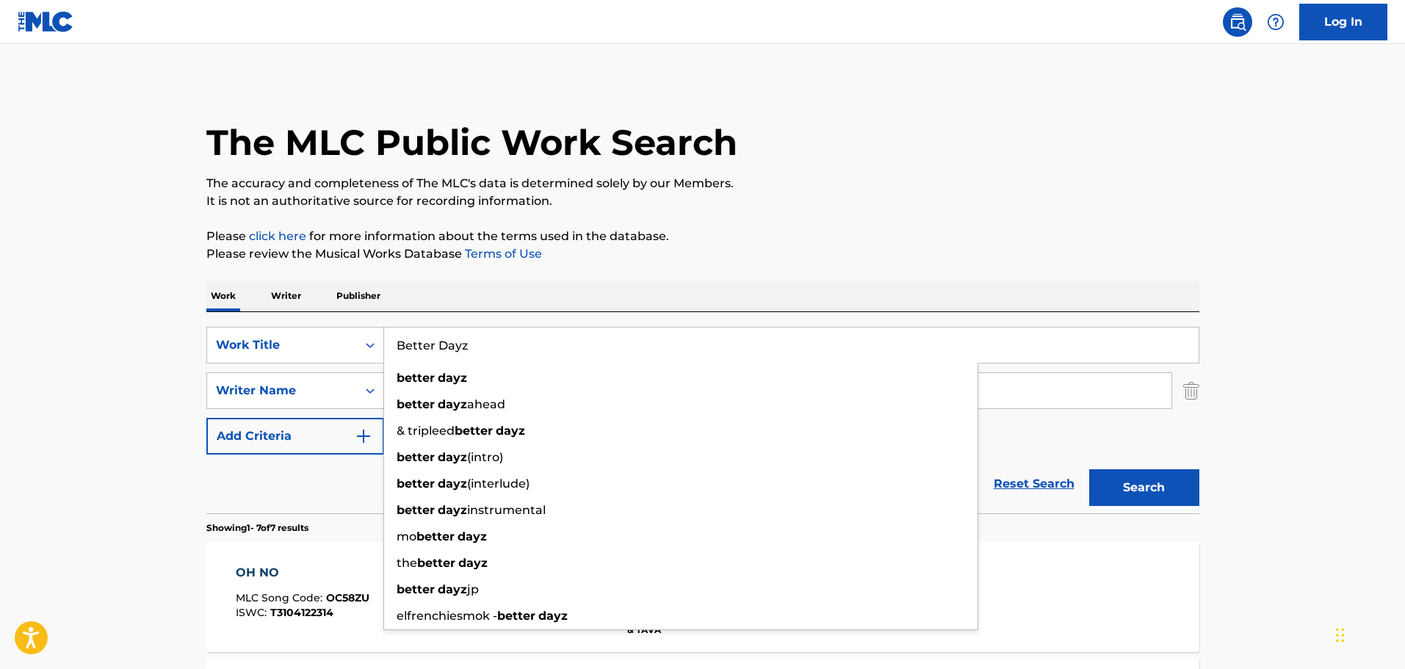 This screenshot has height=669, width=1405. What do you see at coordinates (257, 528) in the screenshot?
I see `p: Showing 1 - 7 of 7 results` at bounding box center [257, 528].